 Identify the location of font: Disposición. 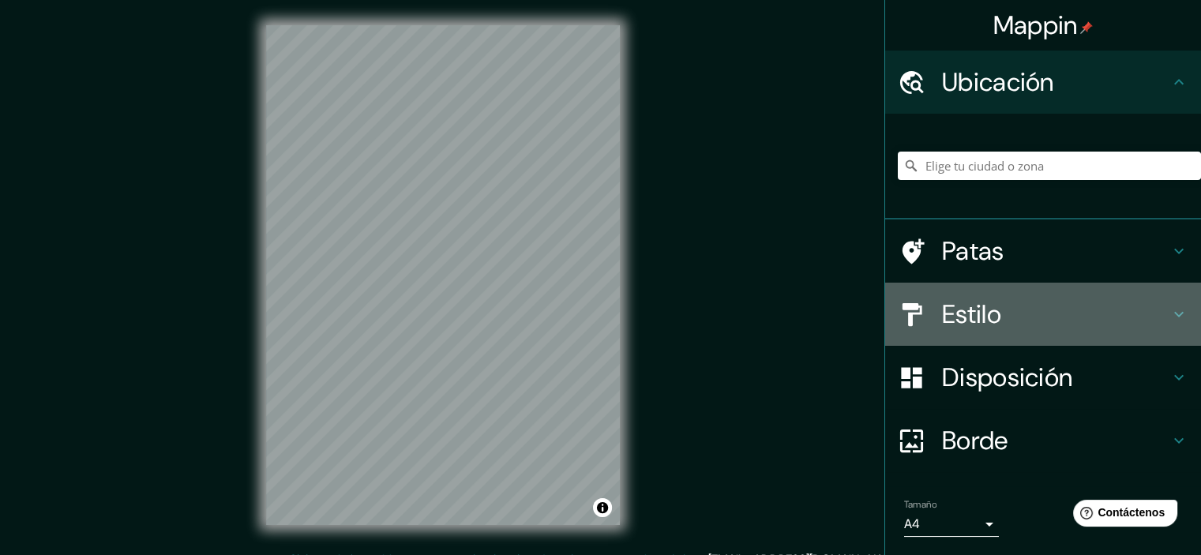
(1007, 377).